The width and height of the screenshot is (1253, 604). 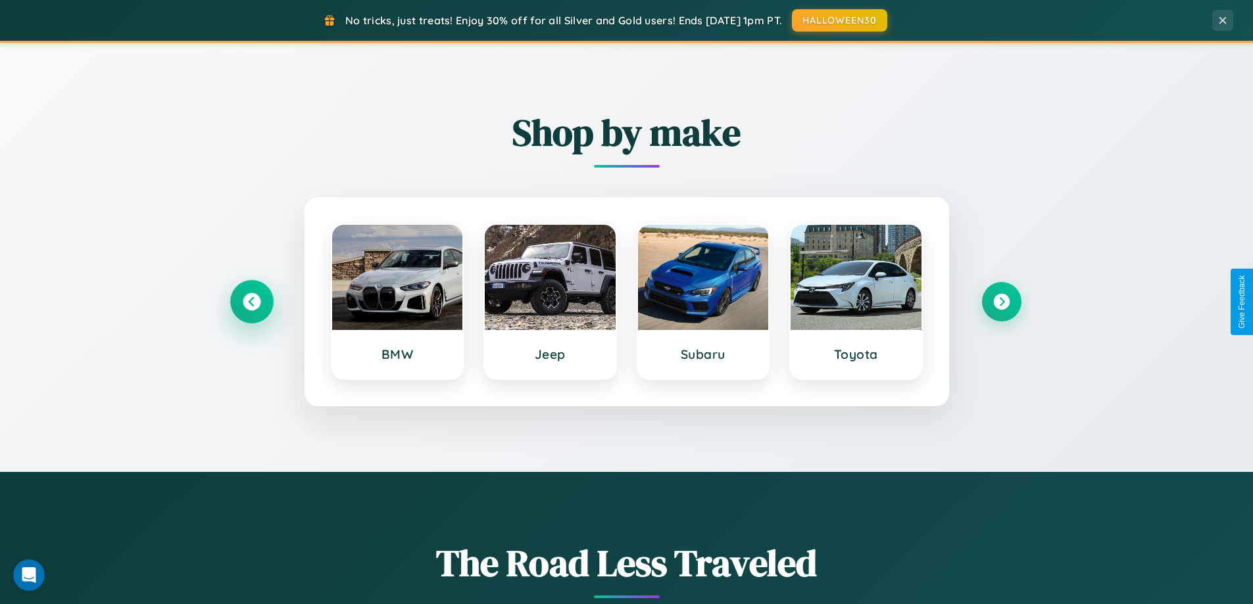 What do you see at coordinates (550, 354) in the screenshot?
I see `h3: Jeep` at bounding box center [550, 354].